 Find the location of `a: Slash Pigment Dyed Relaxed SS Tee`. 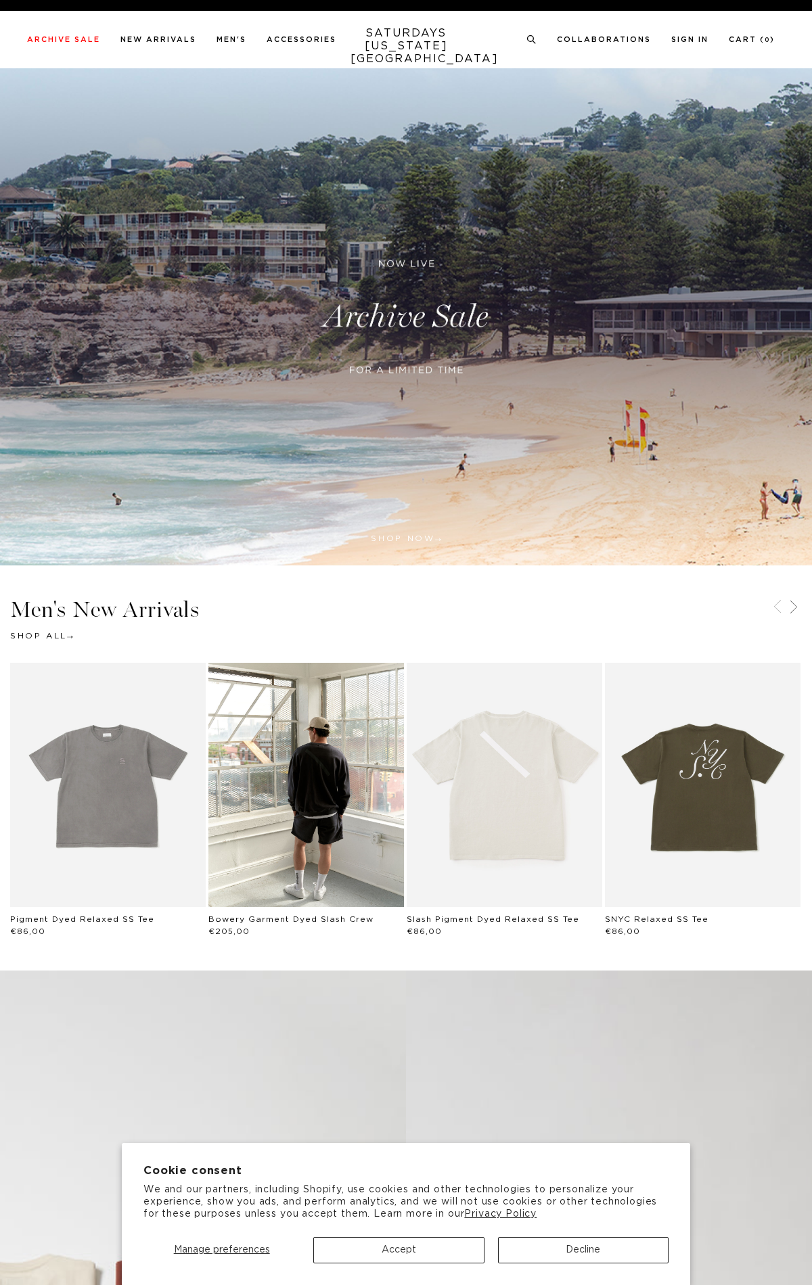

a: Slash Pigment Dyed Relaxed SS Tee is located at coordinates (492, 919).